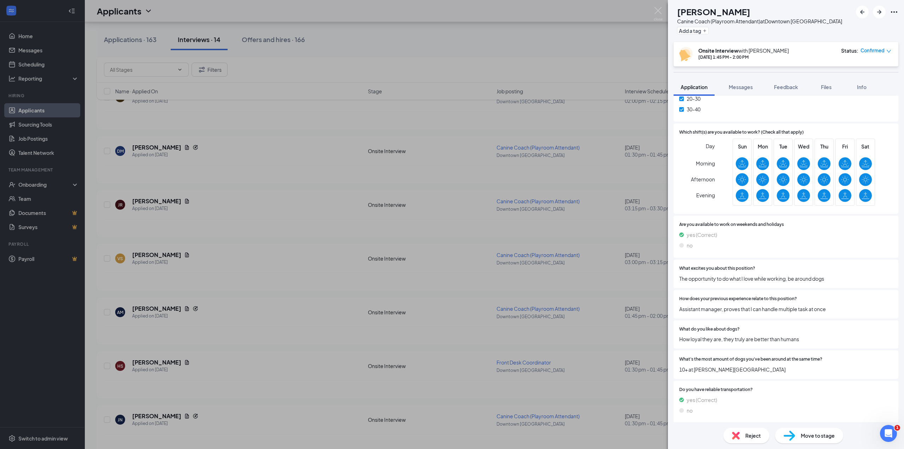 The height and width of the screenshot is (449, 904). I want to click on span: Sun, so click(742, 146).